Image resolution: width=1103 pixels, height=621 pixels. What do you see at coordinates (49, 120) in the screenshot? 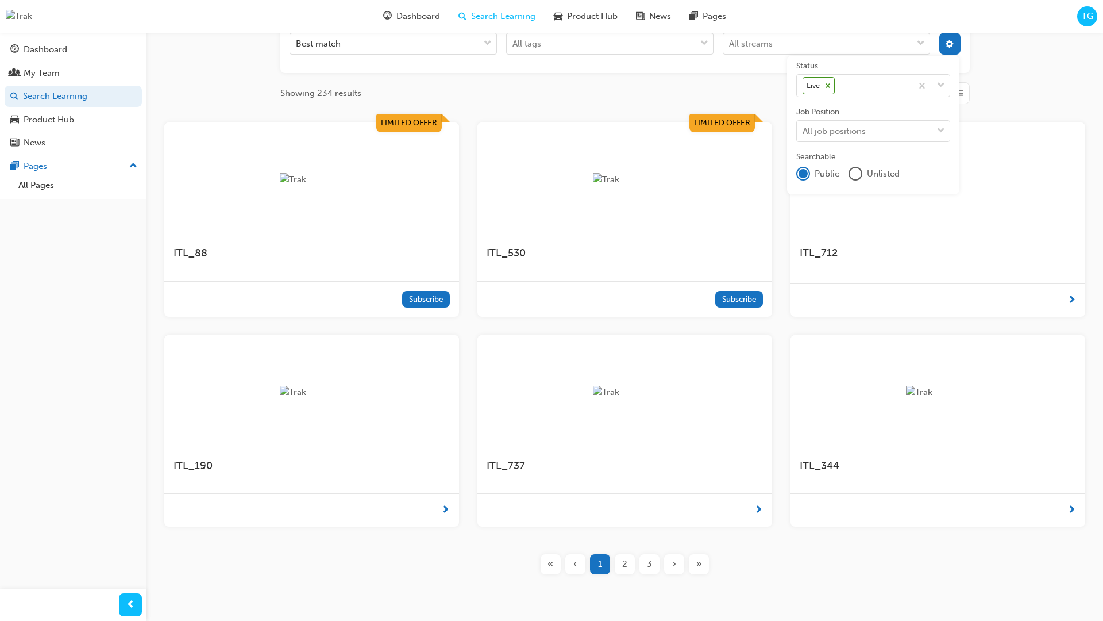
I see `div: Product Hub` at bounding box center [49, 120].